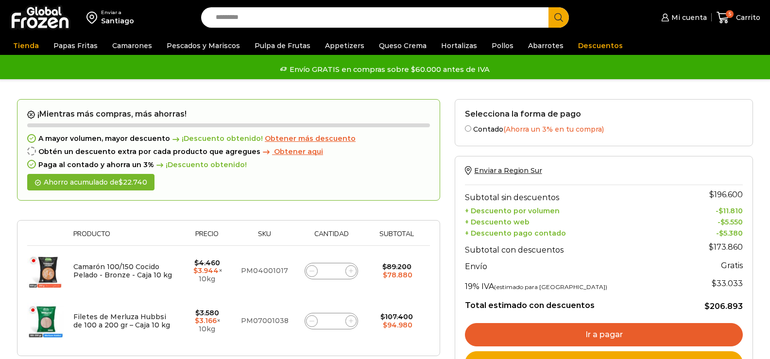  What do you see at coordinates (298, 152) in the screenshot?
I see `span: Obtener aqui` at bounding box center [298, 152].